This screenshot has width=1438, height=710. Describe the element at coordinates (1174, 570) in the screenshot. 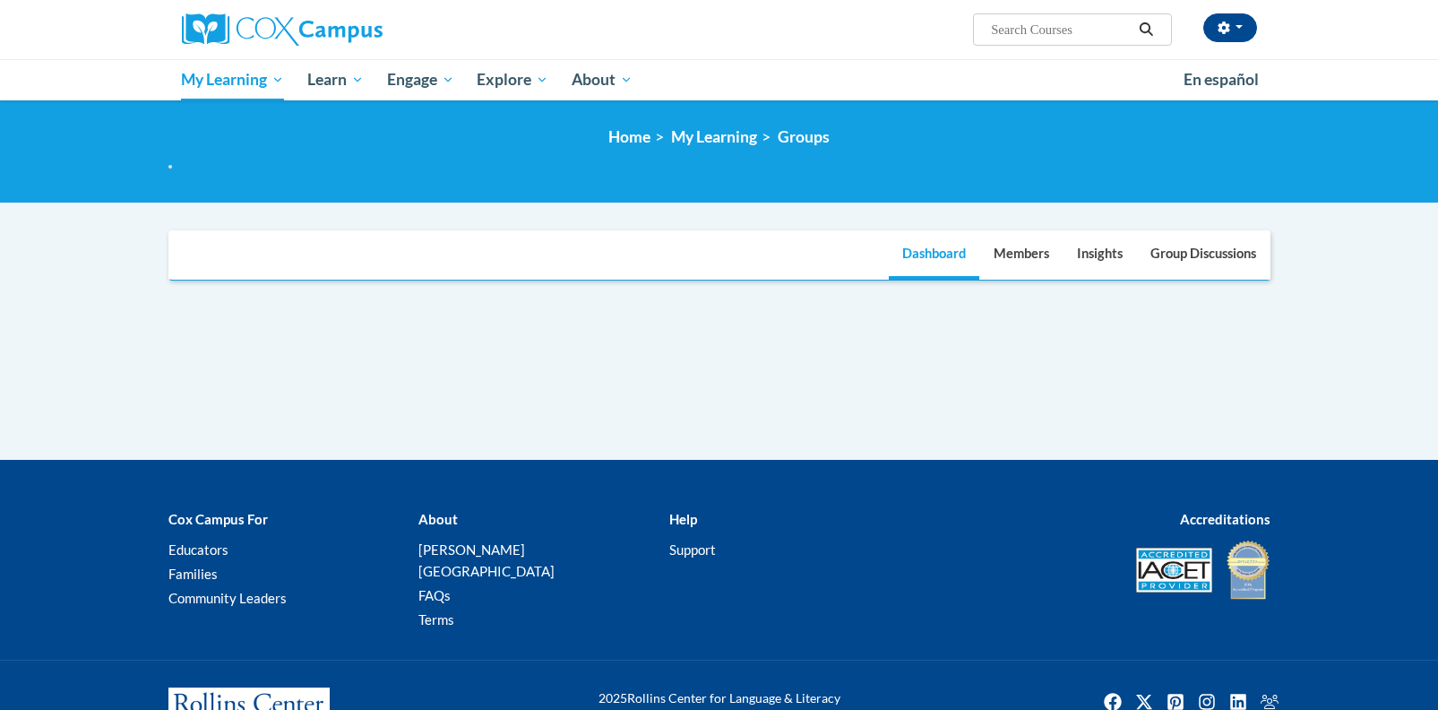

I see `img: Accredited IACET® Provider` at that location.